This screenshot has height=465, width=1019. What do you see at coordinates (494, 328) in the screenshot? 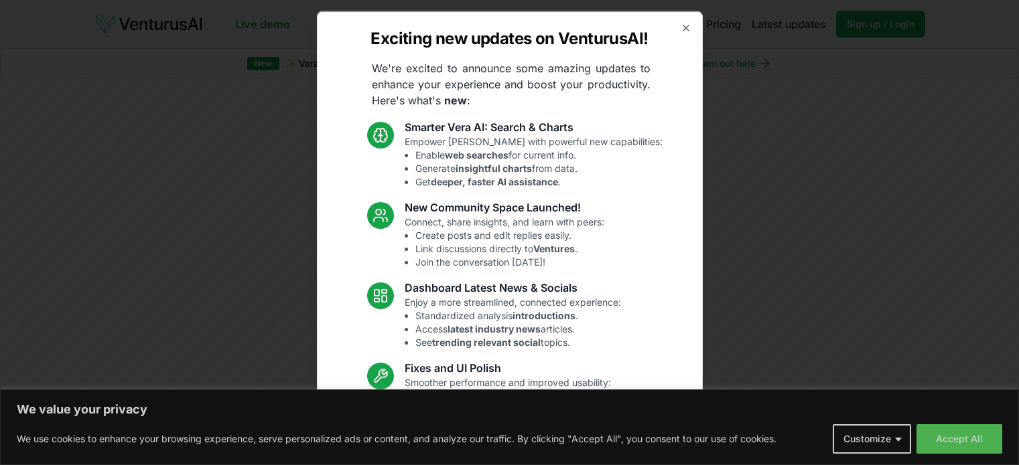
I see `strong: latest industry news` at bounding box center [494, 328].